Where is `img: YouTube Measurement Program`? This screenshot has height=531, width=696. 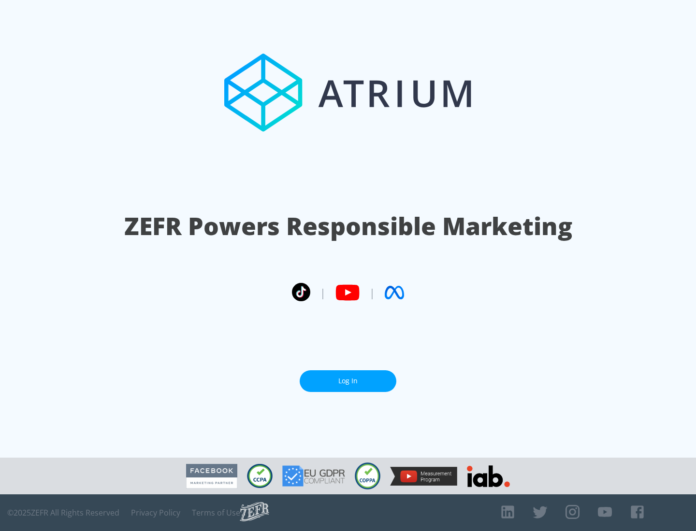 img: YouTube Measurement Program is located at coordinates (423, 476).